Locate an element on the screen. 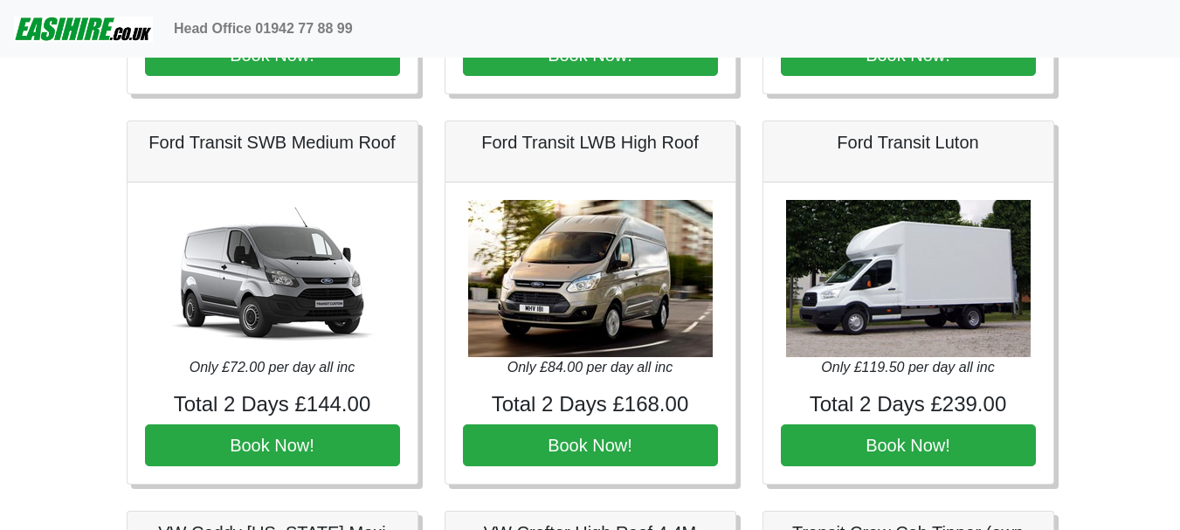  h5: Ford Transit SWB Medium Roof is located at coordinates (273, 142).